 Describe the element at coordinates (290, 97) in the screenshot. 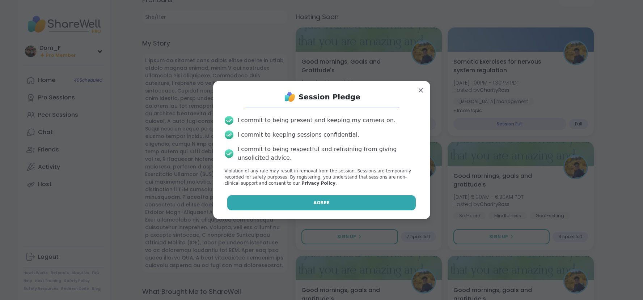

I see `img: ShareWell Logo` at that location.